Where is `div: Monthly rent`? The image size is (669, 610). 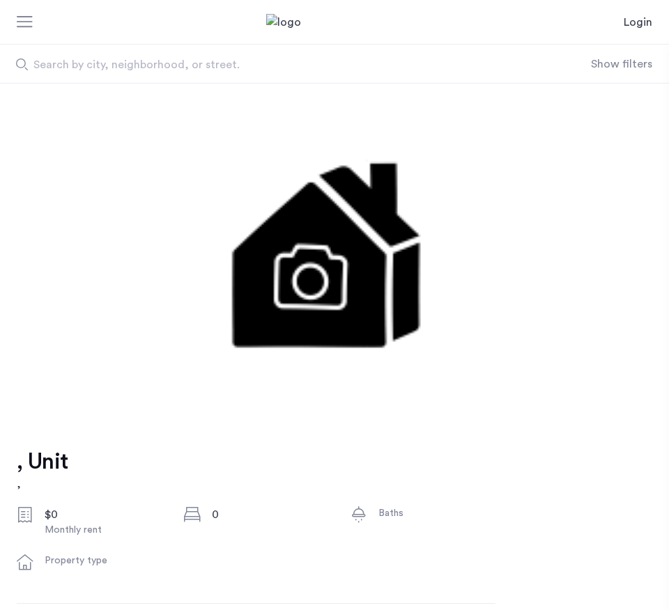 div: Monthly rent is located at coordinates (103, 530).